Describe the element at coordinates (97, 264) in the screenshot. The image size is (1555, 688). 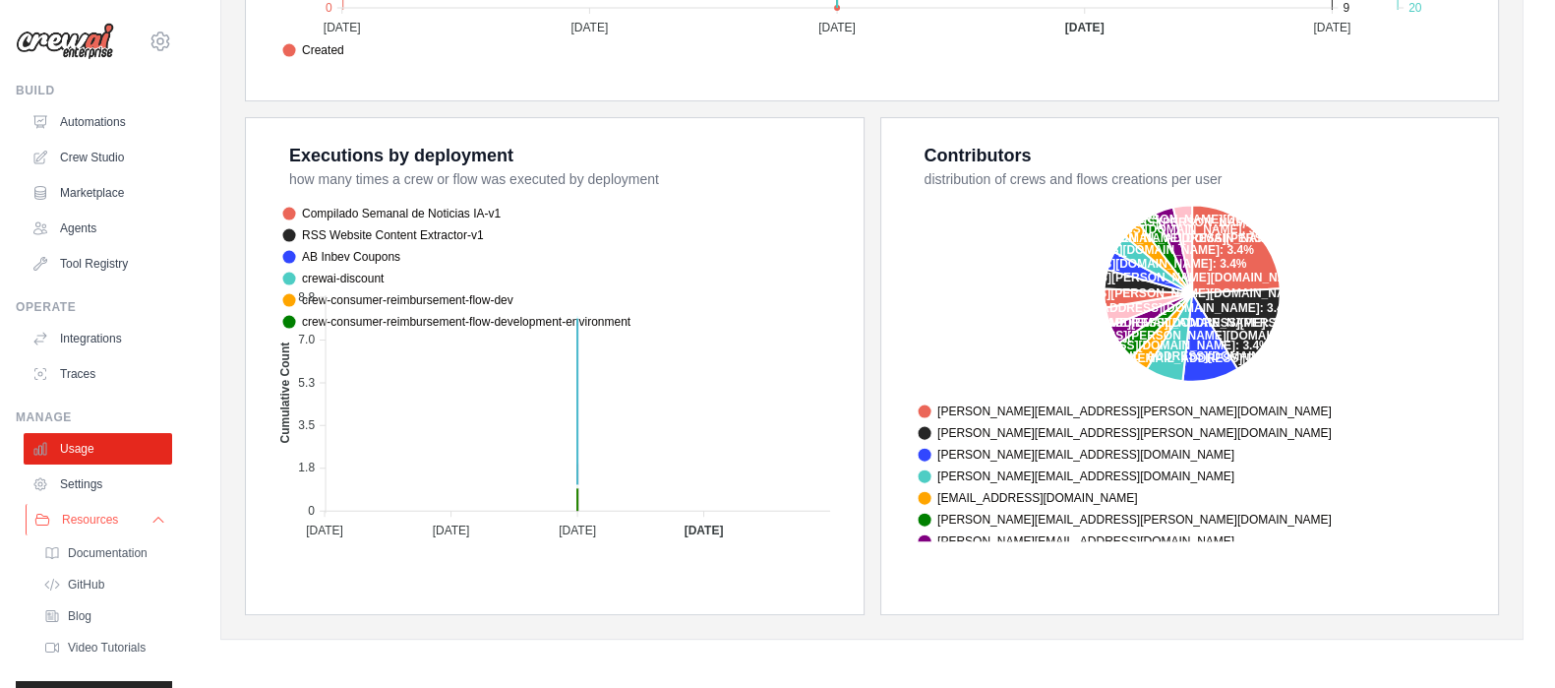
I see `a: Tool Registry` at that location.